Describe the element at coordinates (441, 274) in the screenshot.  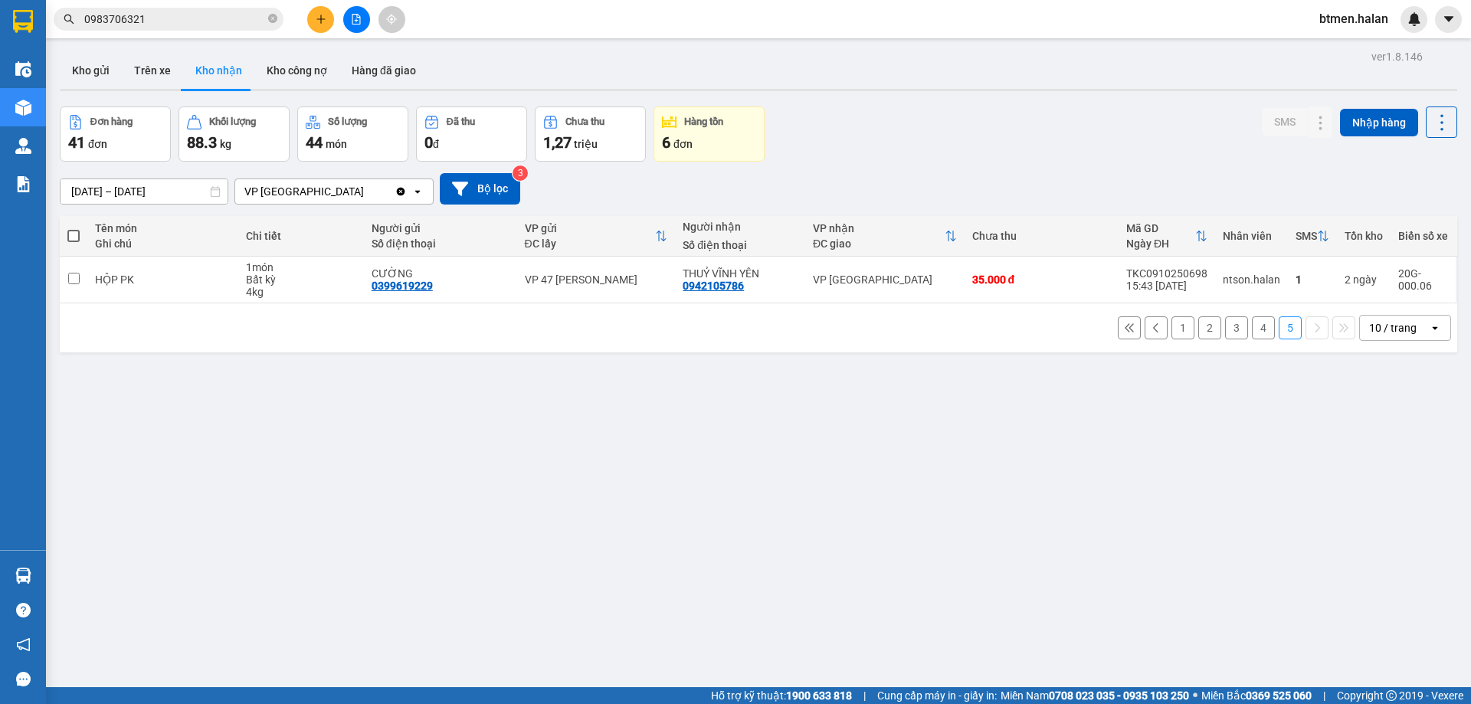
I see `div: CƯỜNG` at that location.